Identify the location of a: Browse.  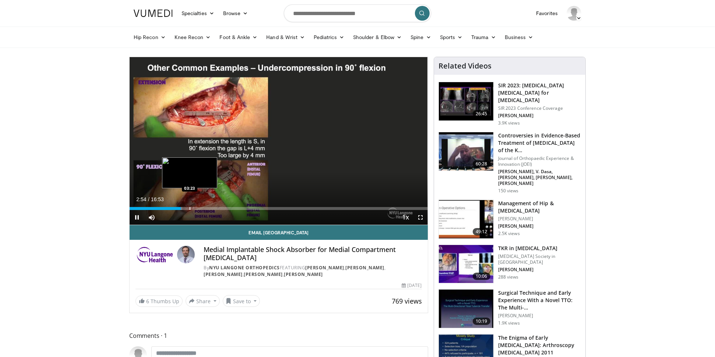
(236, 13).